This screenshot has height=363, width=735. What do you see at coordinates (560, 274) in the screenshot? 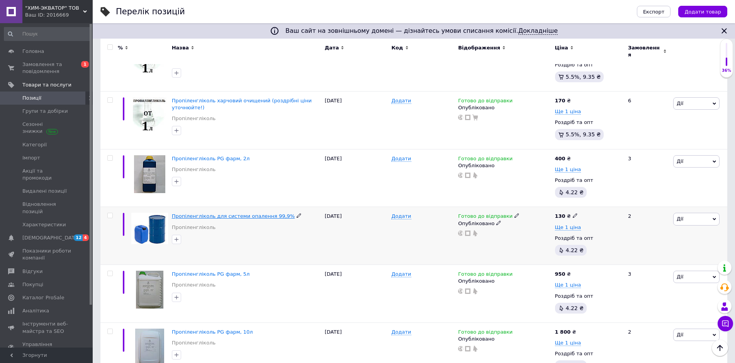
I see `b: 950` at bounding box center [560, 274].